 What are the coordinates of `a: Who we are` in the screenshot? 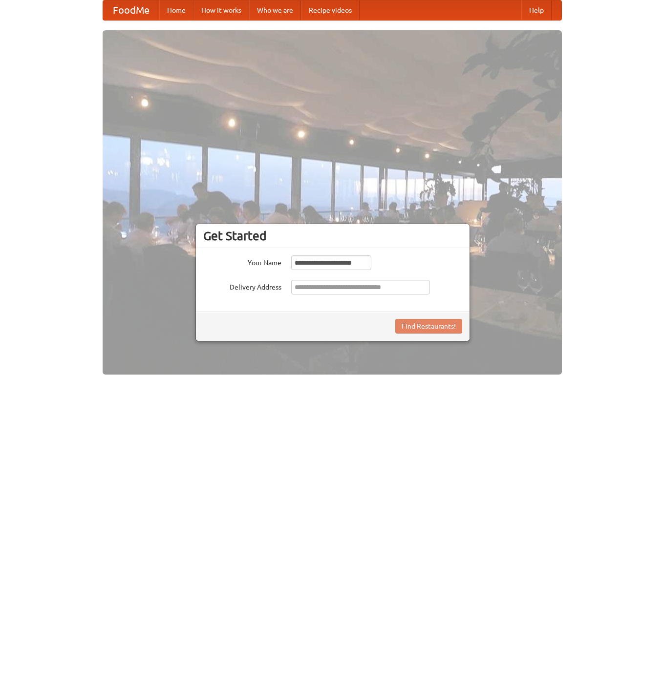 It's located at (275, 10).